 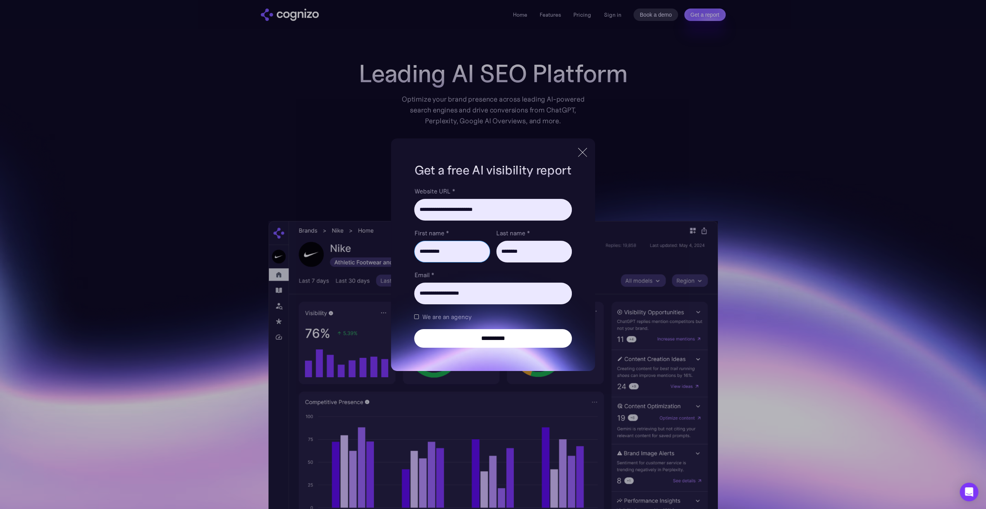 What do you see at coordinates (969, 492) in the screenshot?
I see `div: Open Intercom Messenger` at bounding box center [969, 492].